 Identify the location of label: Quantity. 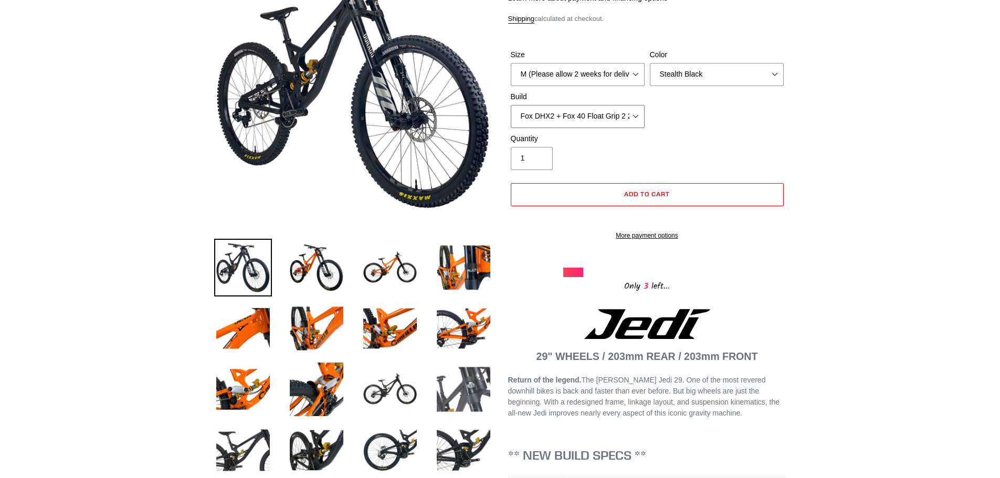
(578, 139).